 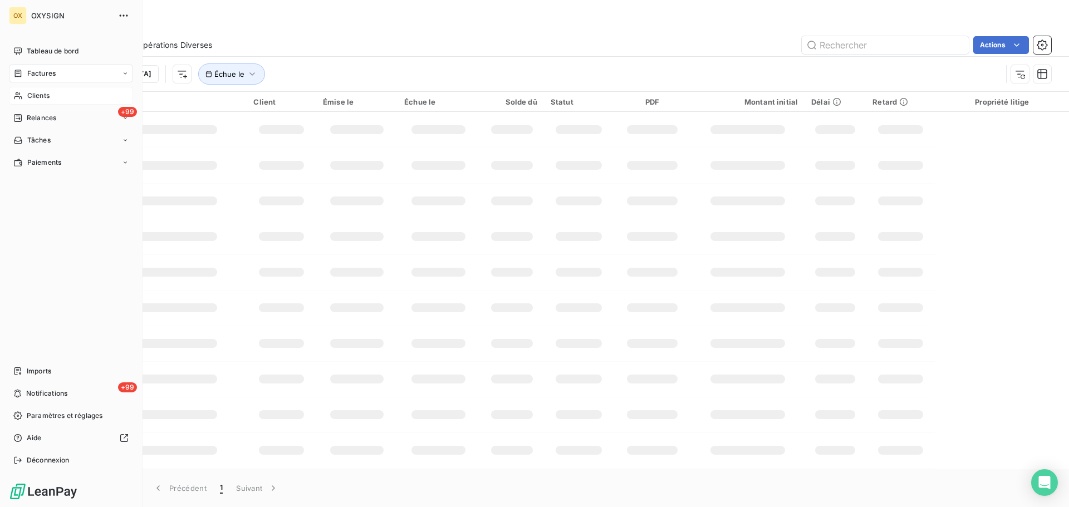 What do you see at coordinates (71, 438) in the screenshot?
I see `a: Aide` at bounding box center [71, 438].